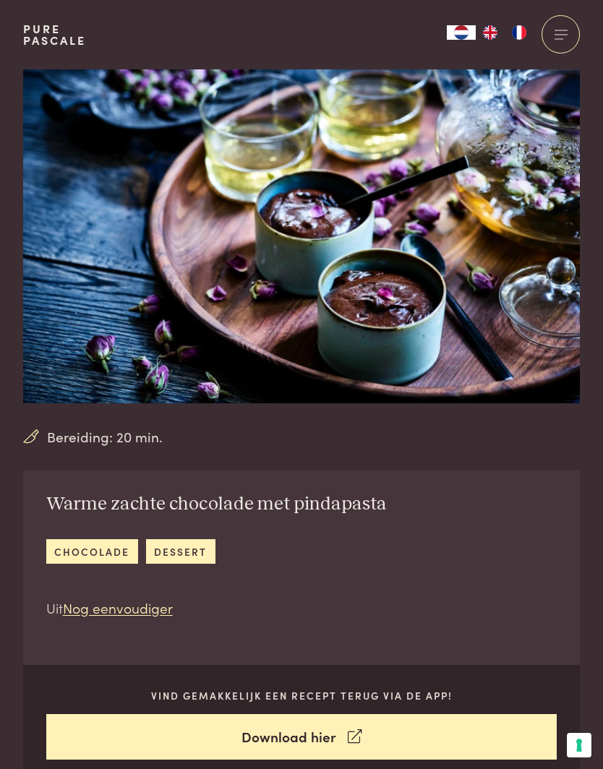  Describe the element at coordinates (54, 35) in the screenshot. I see `a: PurePascale` at that location.